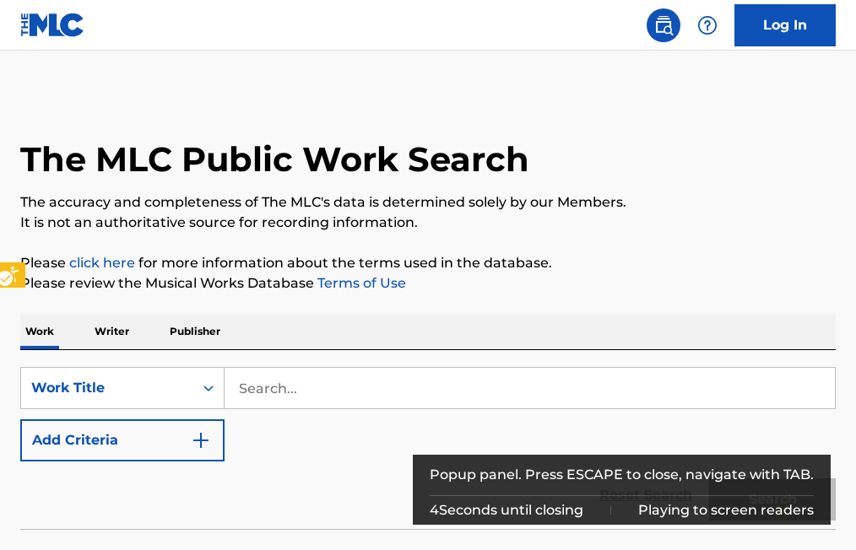 The image size is (856, 550). What do you see at coordinates (360, 283) in the screenshot?
I see `a: Terms of Use` at bounding box center [360, 283].